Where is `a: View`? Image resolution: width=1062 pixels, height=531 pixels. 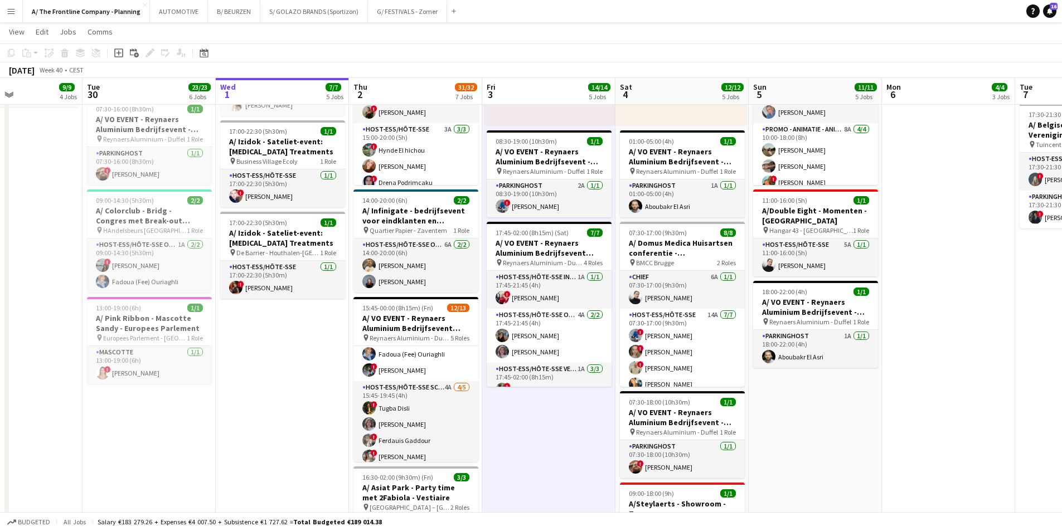 a: View is located at coordinates (17, 32).